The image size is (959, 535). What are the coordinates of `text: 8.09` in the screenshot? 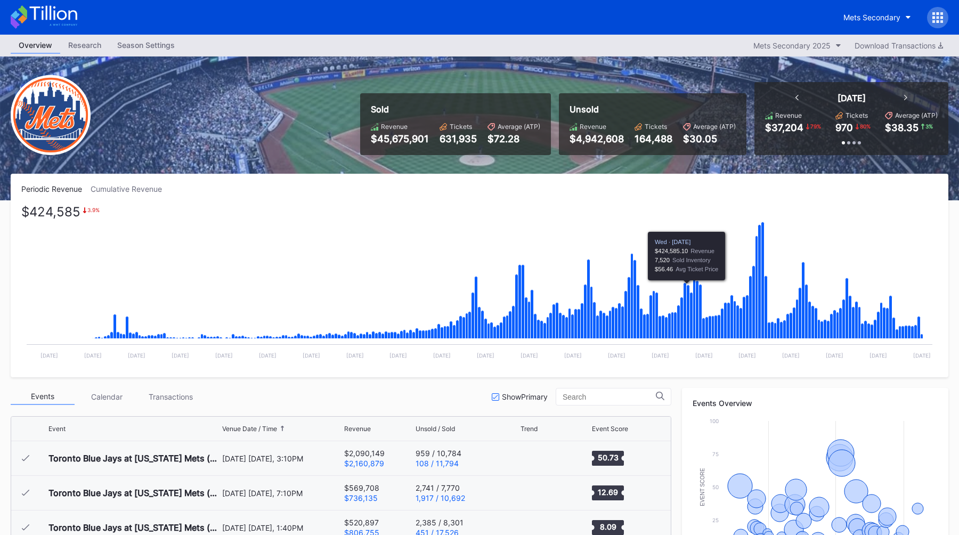 It's located at (607, 526).